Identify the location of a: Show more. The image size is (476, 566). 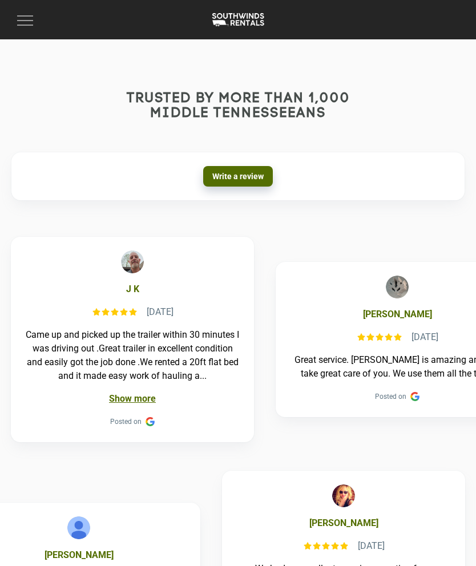
(132, 398).